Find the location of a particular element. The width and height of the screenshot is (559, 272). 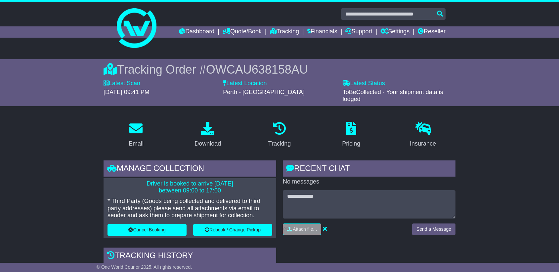

button: Rebook / Change Pickup is located at coordinates (232, 230).